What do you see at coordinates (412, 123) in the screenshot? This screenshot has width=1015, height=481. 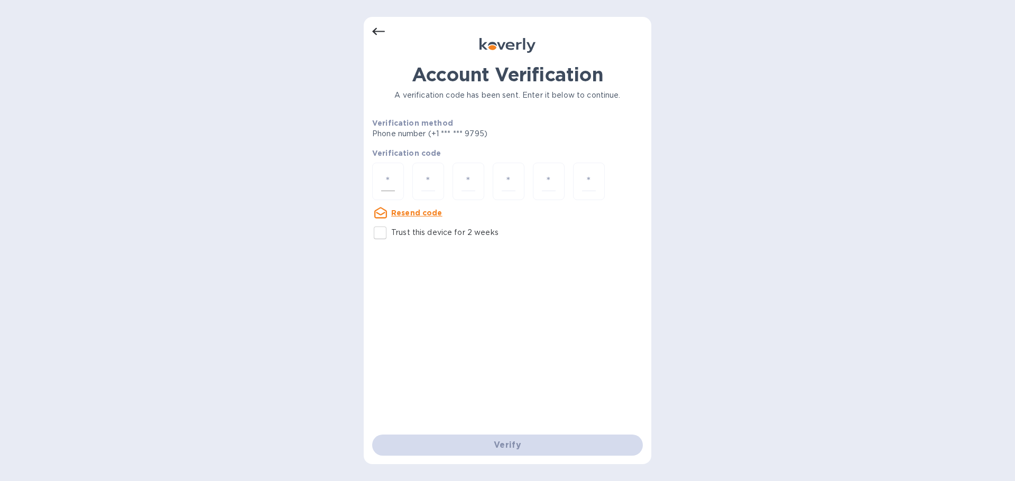 I see `b: Verification method` at bounding box center [412, 123].